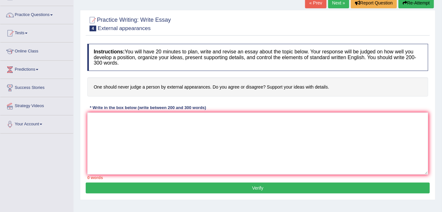  Describe the element at coordinates (258, 188) in the screenshot. I see `button: Verify` at that location.